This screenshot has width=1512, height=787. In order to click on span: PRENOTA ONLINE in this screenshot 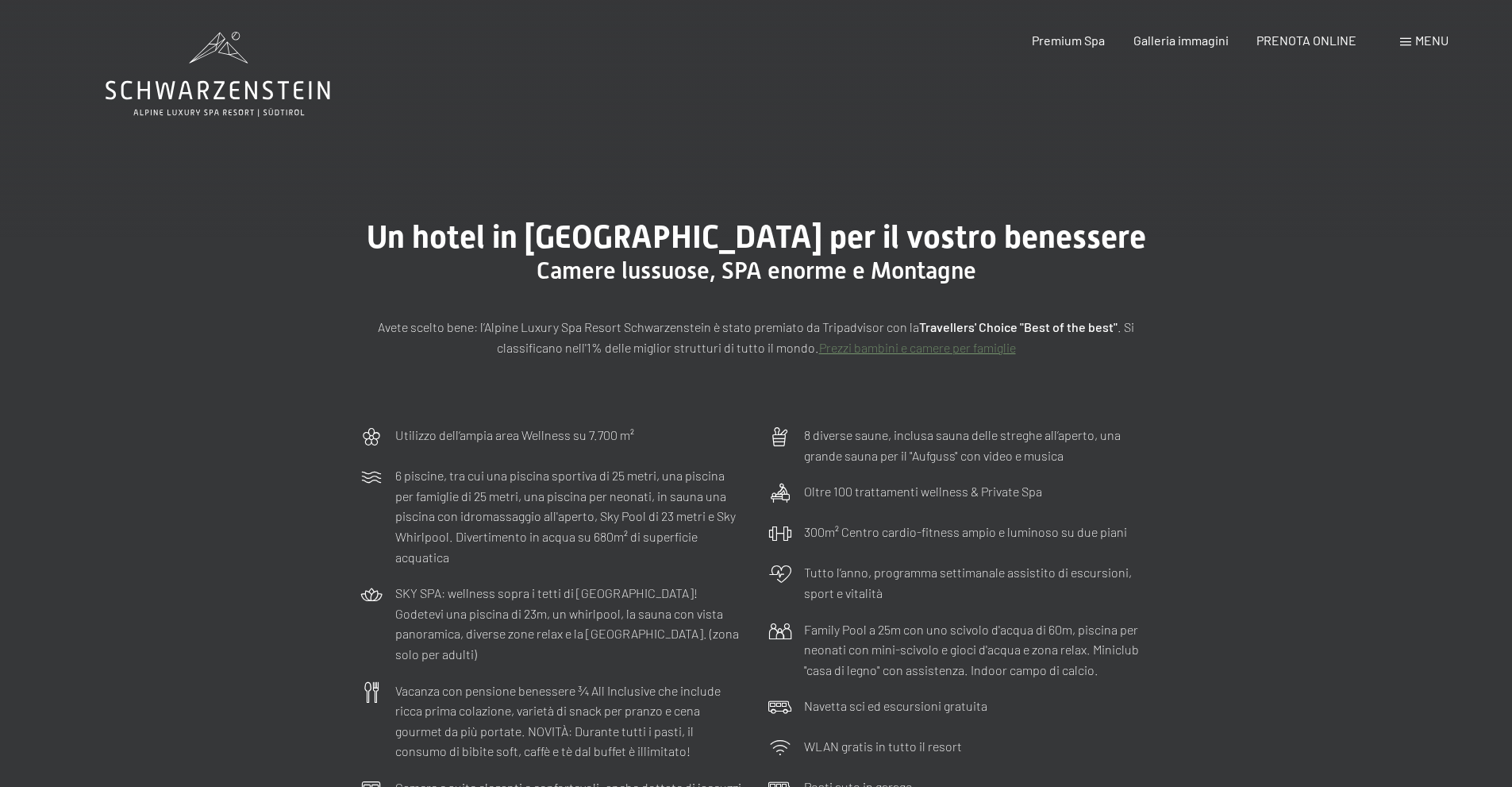, I will do `click(1307, 40)`.